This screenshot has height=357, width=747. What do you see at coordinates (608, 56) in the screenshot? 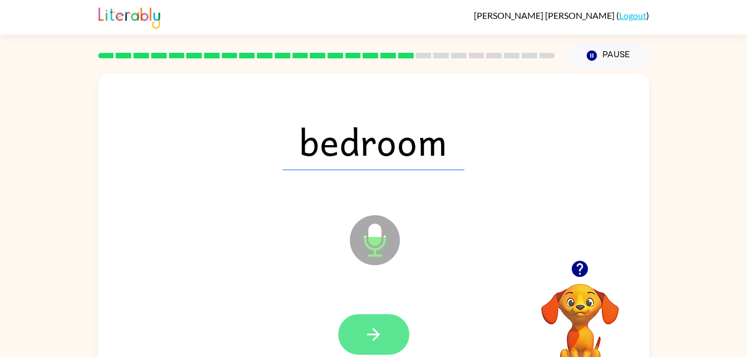
I see `button: Pause` at bounding box center [608, 56].